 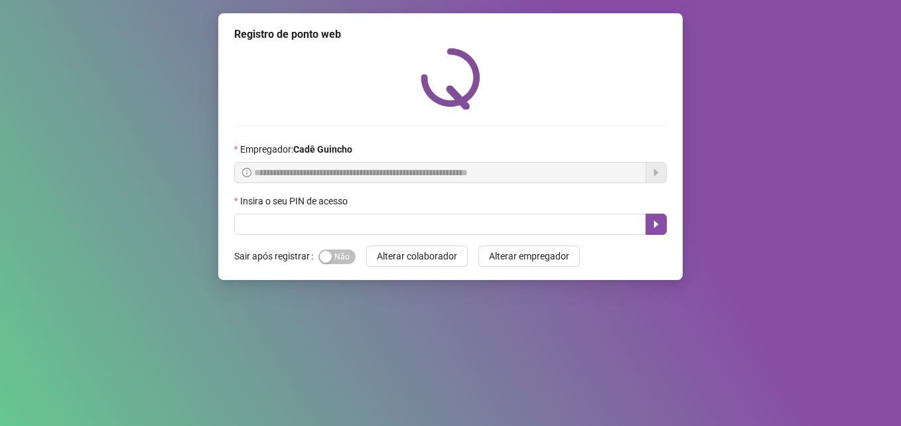 I want to click on img: QRPoint, so click(x=450, y=78).